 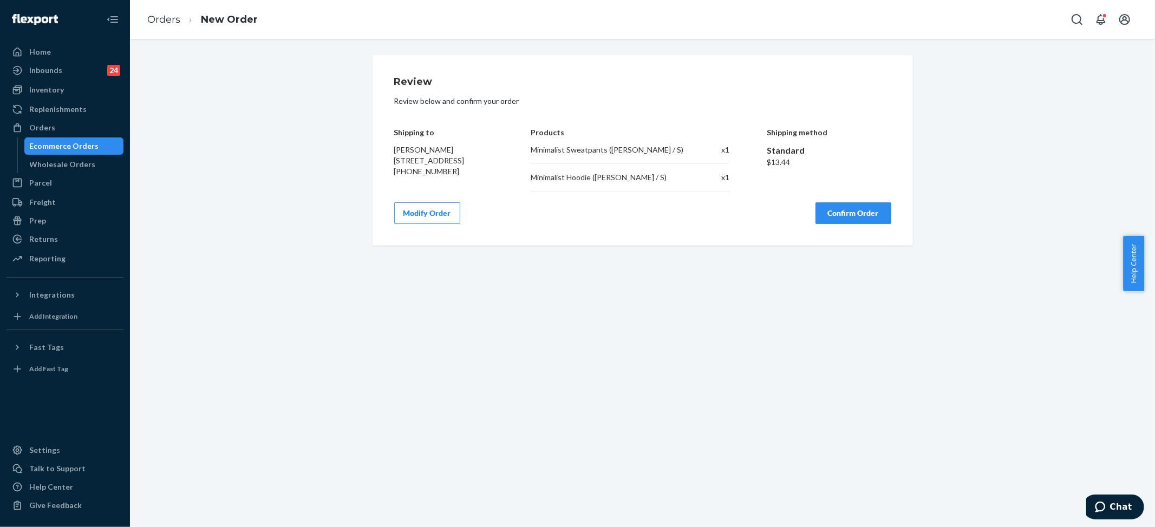 I want to click on a: Home, so click(x=65, y=52).